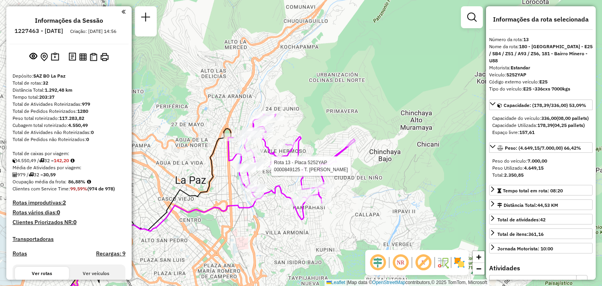  Describe the element at coordinates (541, 168) in the screenshot. I see `div: Peso Utilizado:` at that location.